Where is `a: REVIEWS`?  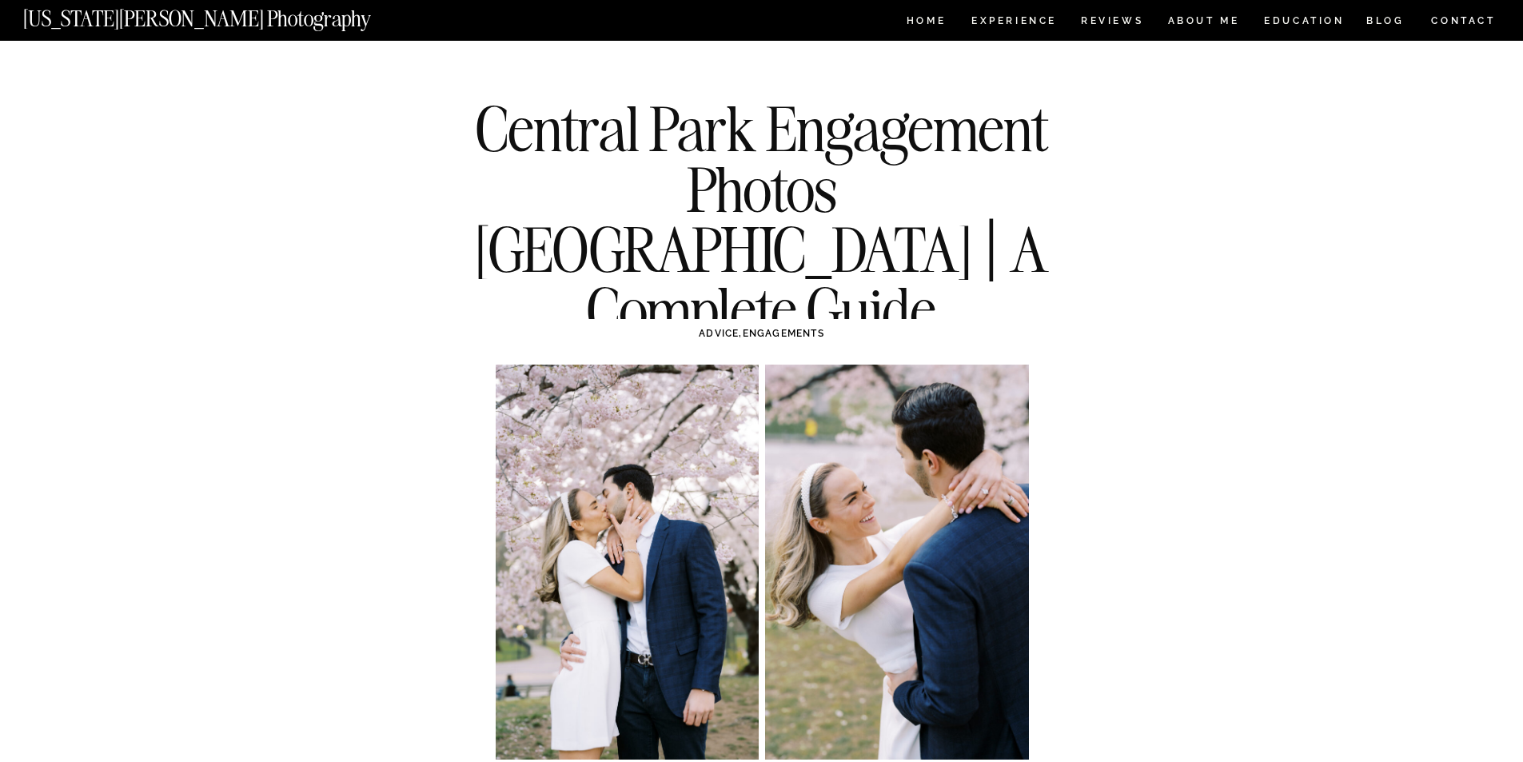 a: REVIEWS is located at coordinates (1110, 22).